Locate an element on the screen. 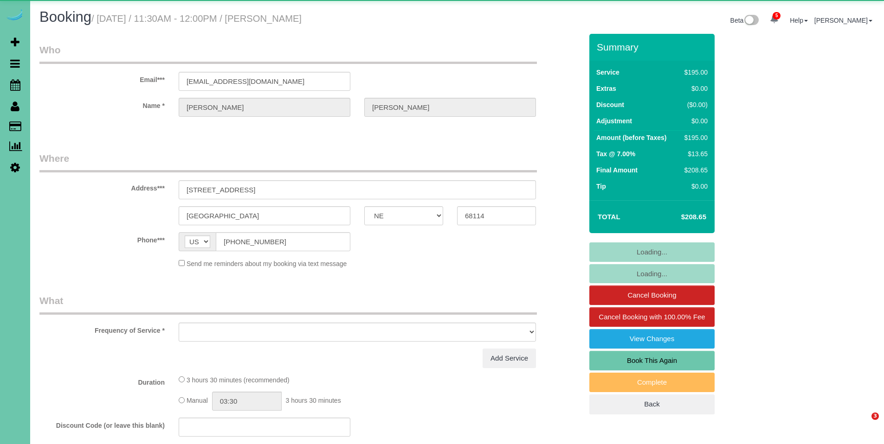 This screenshot has height=444, width=884. label: Frequency of Service * is located at coordinates (102, 329).